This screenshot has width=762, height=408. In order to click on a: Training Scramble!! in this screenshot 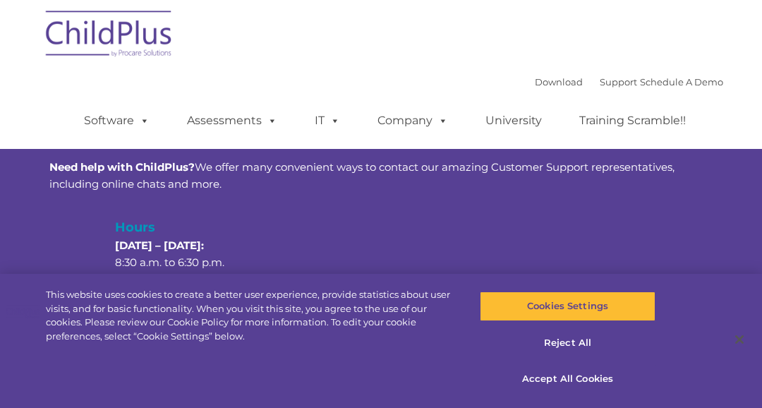, I will do `click(632, 121)`.